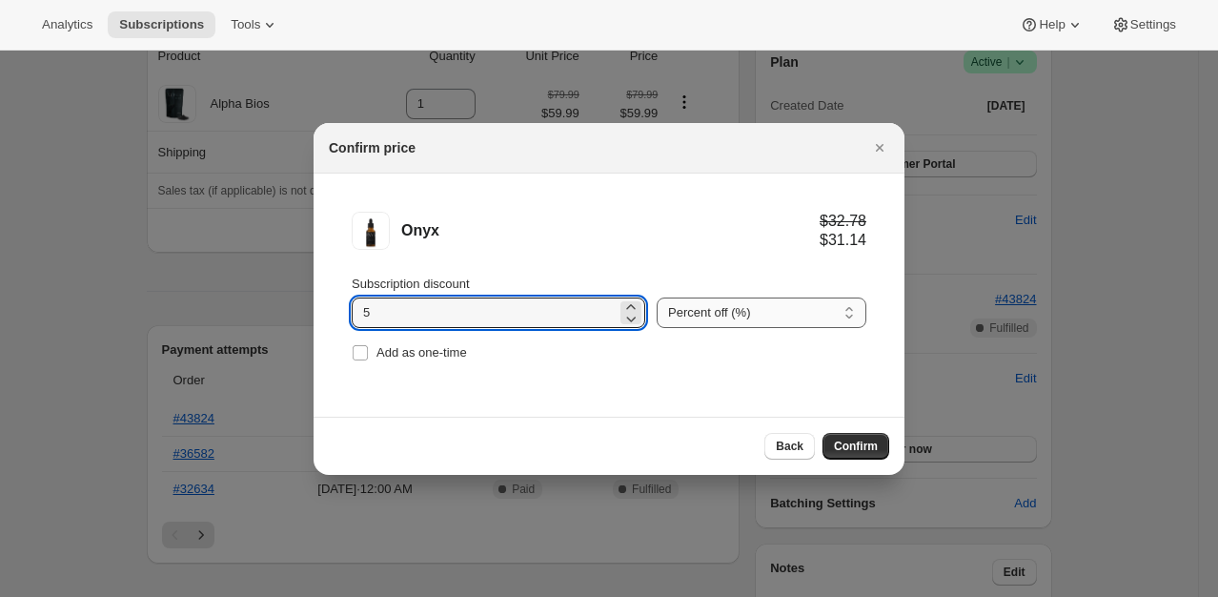 This screenshot has height=597, width=1218. What do you see at coordinates (67, 25) in the screenshot?
I see `span: Analytics` at bounding box center [67, 25].